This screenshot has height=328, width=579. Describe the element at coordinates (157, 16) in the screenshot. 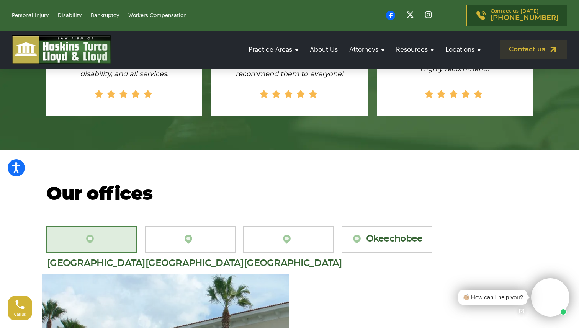

I see `a: Workers Compensation` at that location.